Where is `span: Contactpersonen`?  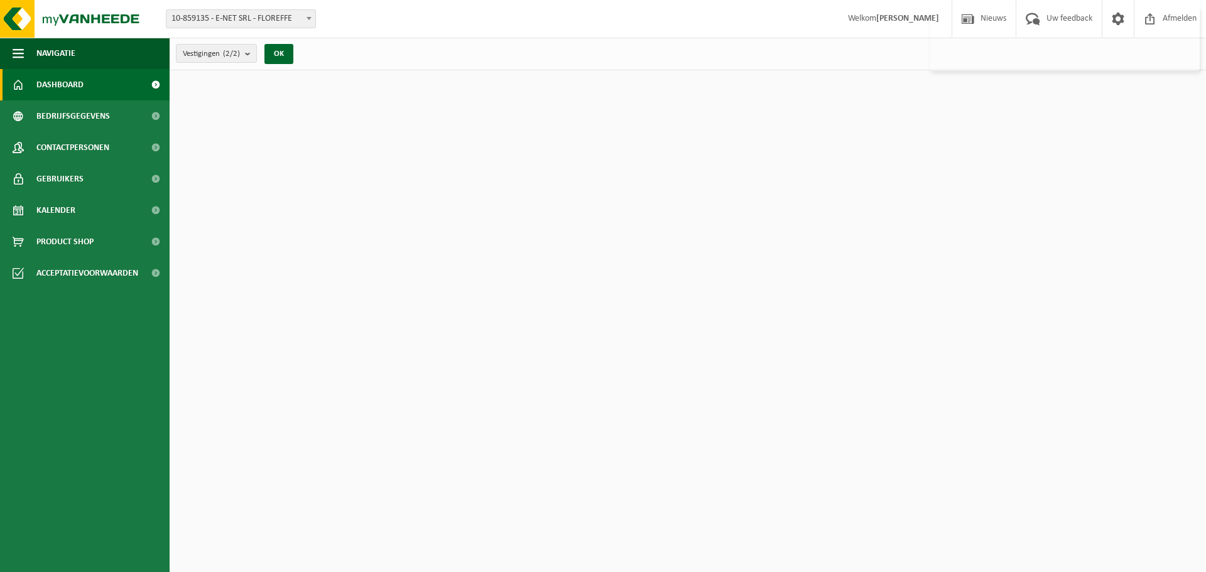 span: Contactpersonen is located at coordinates (73, 148).